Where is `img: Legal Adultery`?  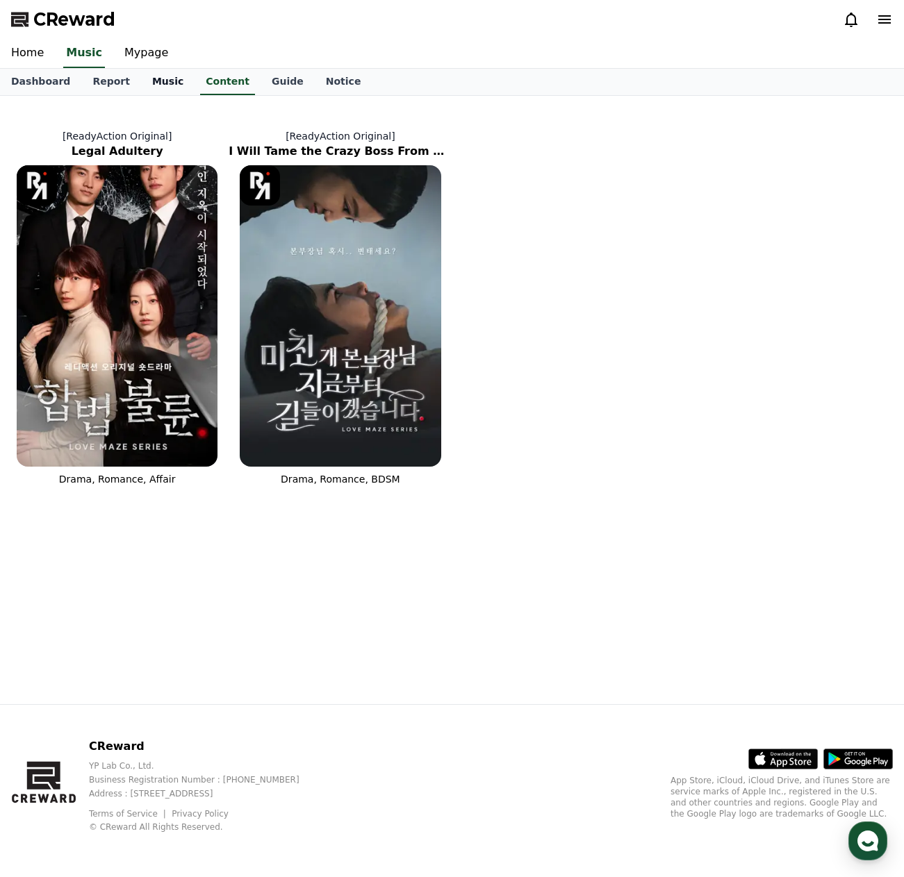 img: Legal Adultery is located at coordinates (117, 316).